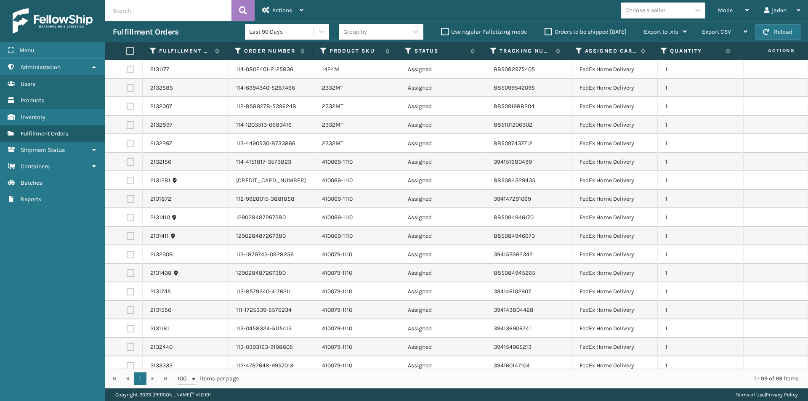  Describe the element at coordinates (282, 10) in the screenshot. I see `span: Actions` at that location.